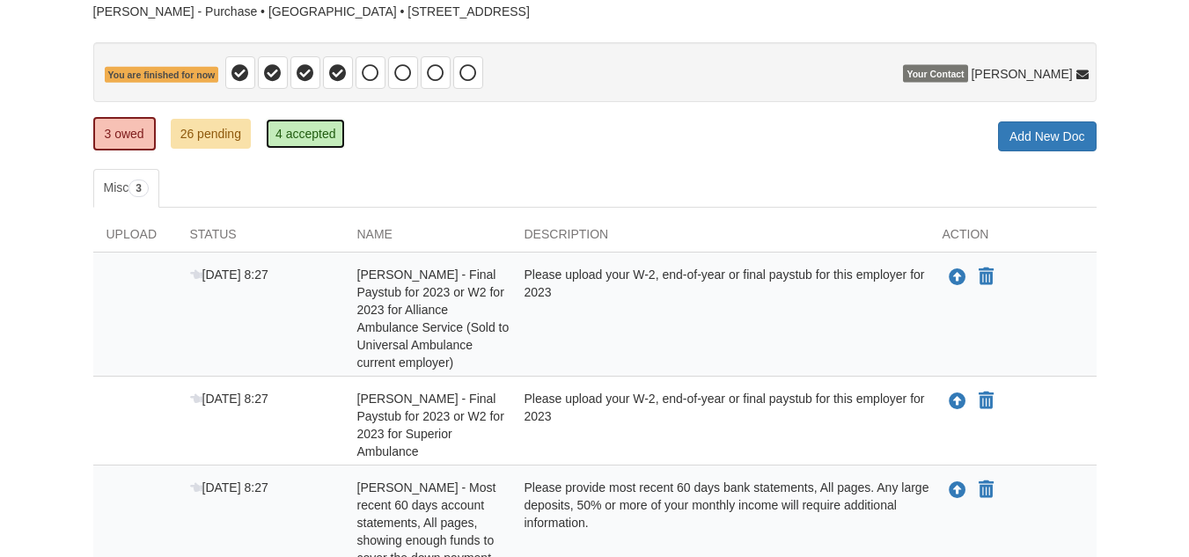 The height and width of the screenshot is (557, 1189). What do you see at coordinates (135, 239) in the screenshot?
I see `div: Upload` at bounding box center [135, 239].